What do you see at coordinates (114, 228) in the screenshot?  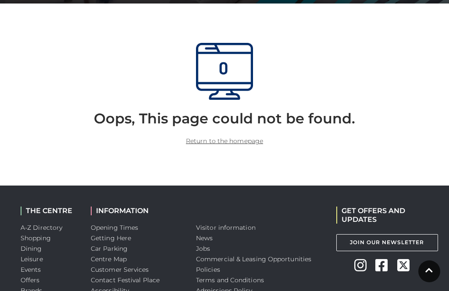 I see `a: Opening Times` at bounding box center [114, 228].